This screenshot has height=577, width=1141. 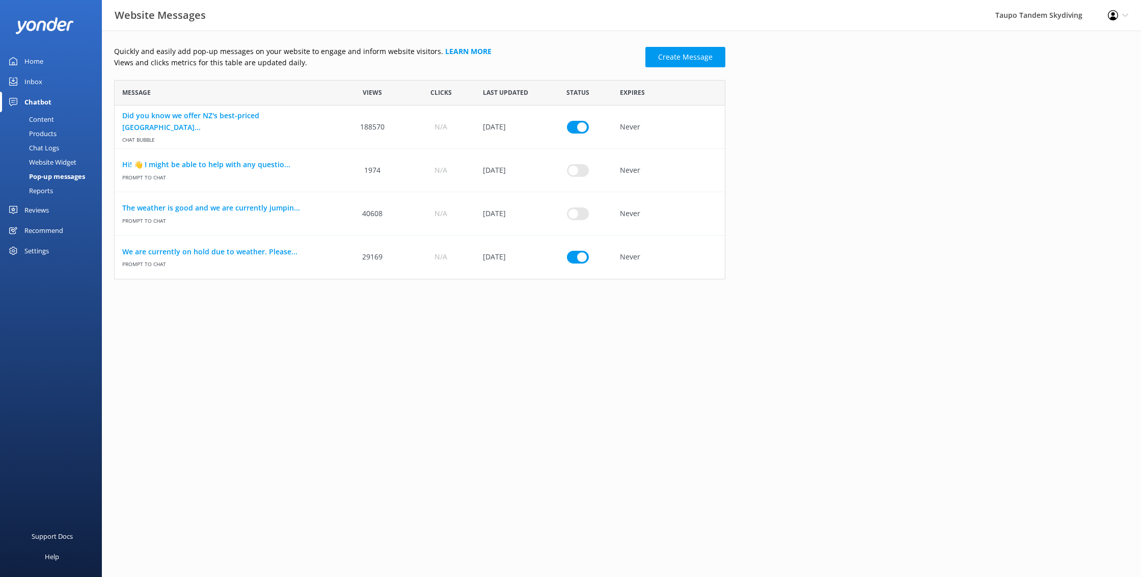 I want to click on a: Chat Logs, so click(x=54, y=148).